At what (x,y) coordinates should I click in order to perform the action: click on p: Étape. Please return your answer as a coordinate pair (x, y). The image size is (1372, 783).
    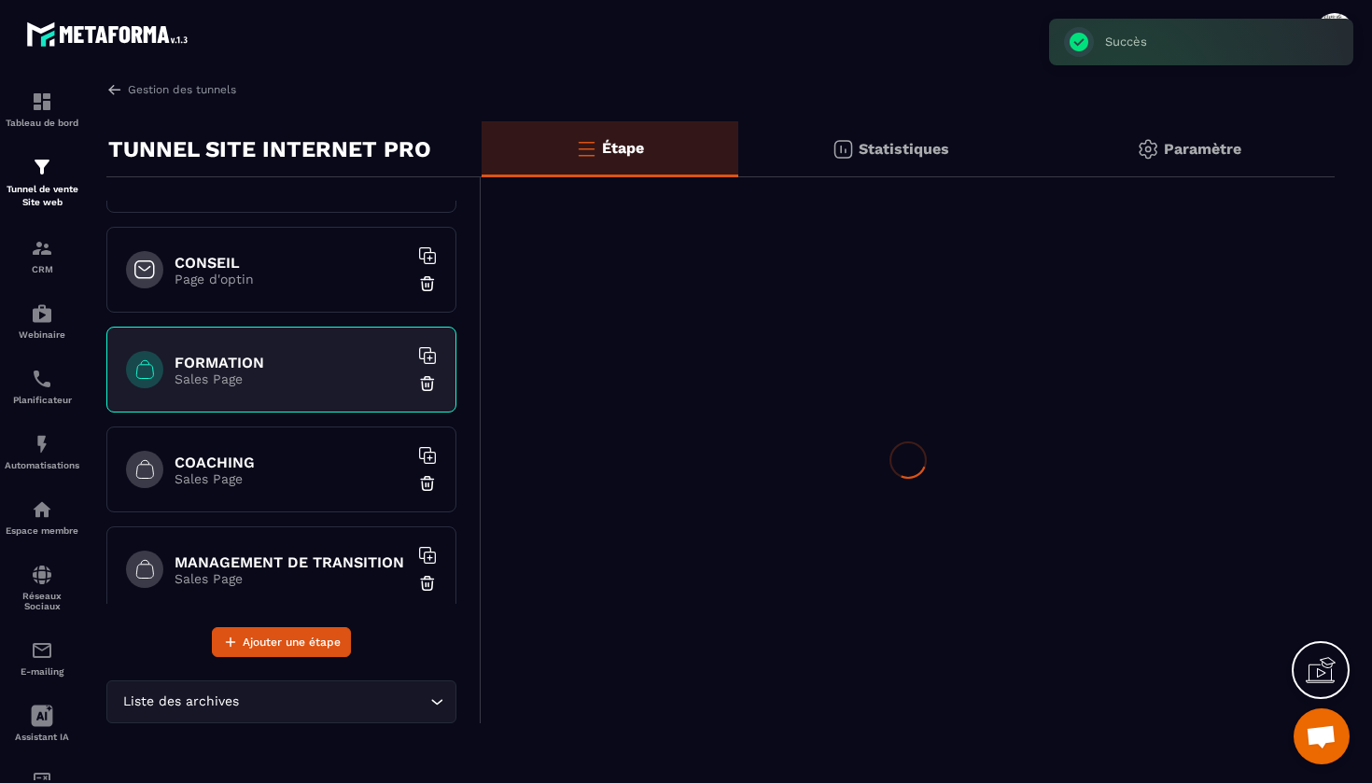
    Looking at the image, I should click on (623, 147).